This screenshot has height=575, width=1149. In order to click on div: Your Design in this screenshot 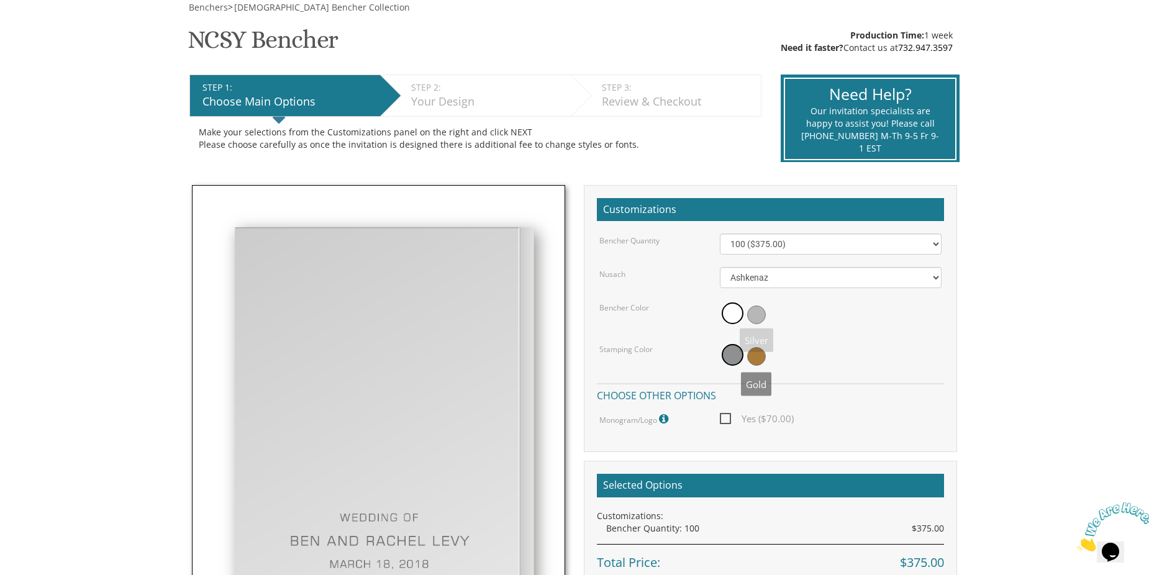, I will do `click(488, 102)`.